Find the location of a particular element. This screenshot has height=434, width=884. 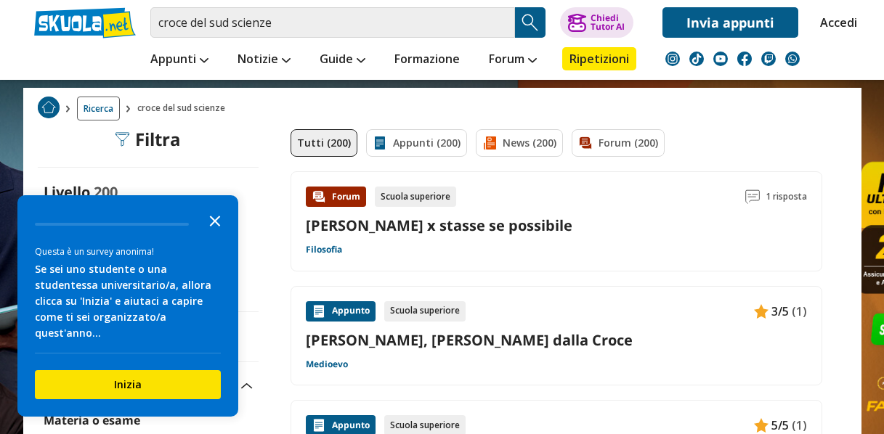

span: 1 risposta is located at coordinates (786, 197).